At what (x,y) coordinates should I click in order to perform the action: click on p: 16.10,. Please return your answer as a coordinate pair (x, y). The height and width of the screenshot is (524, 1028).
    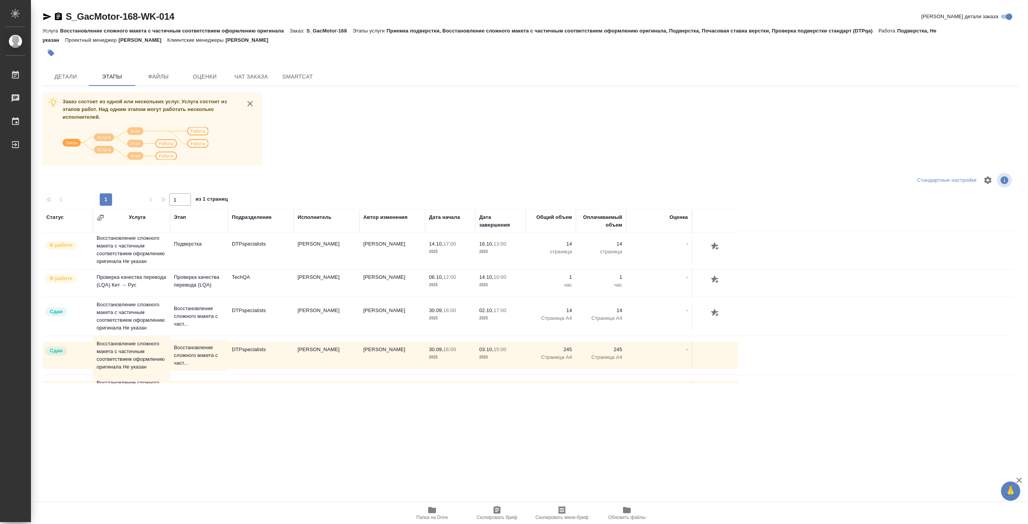
    Looking at the image, I should click on (486, 244).